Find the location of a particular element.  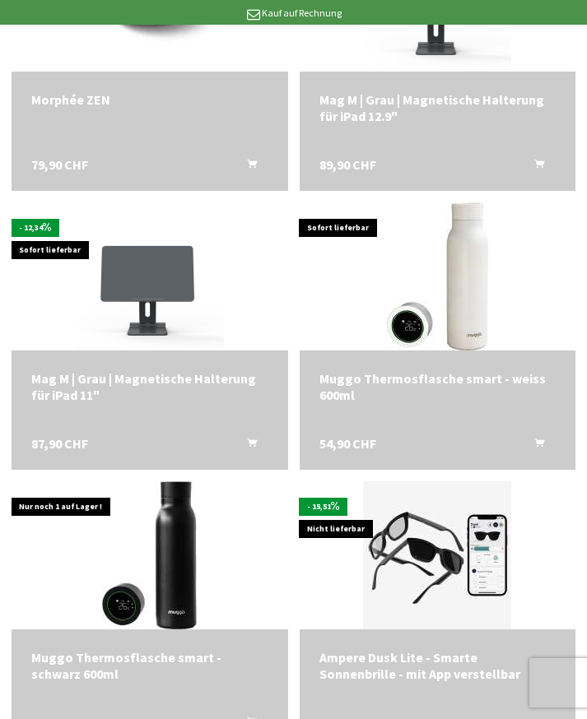

a: Morphée ZEN 79,90 CHF In den Warenkorb is located at coordinates (149, 100).